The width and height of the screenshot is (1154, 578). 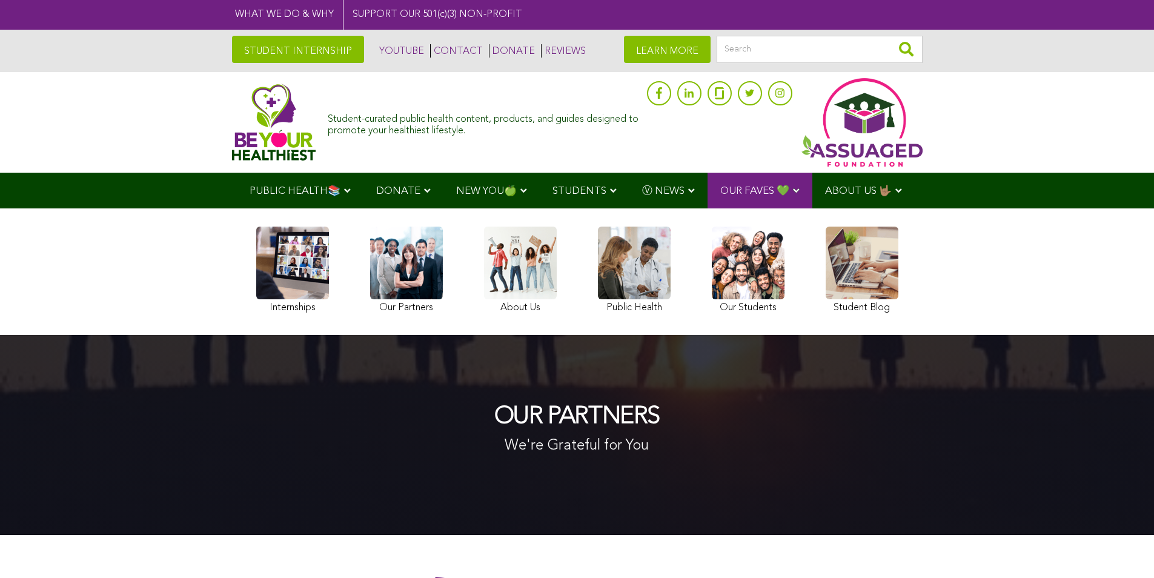 I want to click on input: Search, so click(x=820, y=49).